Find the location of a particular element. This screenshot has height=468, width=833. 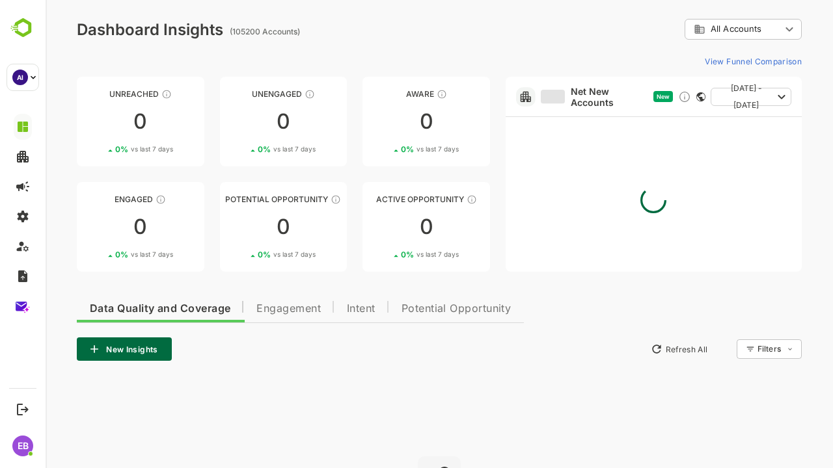

a: New Insights is located at coordinates (79, 349).